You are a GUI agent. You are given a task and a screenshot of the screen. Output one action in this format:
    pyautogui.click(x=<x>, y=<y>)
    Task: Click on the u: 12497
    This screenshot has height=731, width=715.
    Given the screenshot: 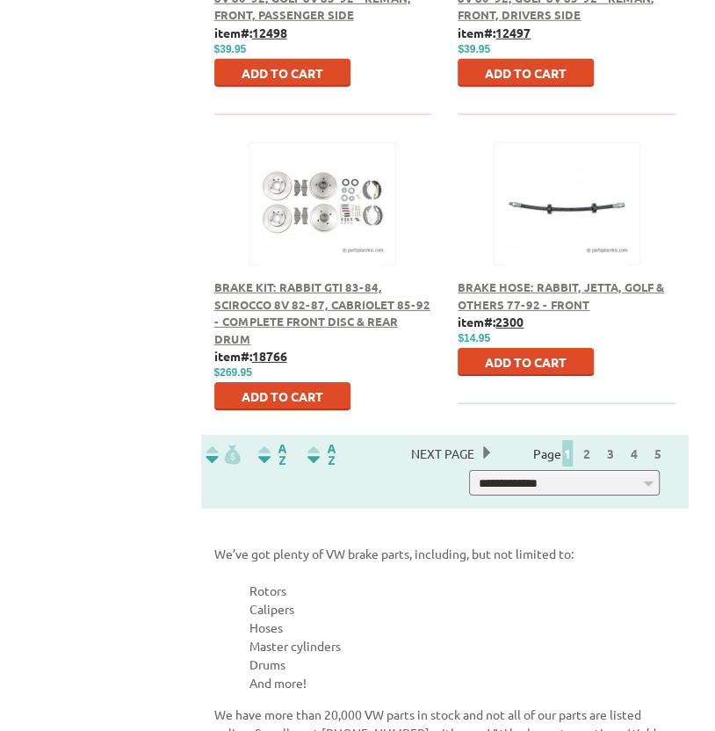 What is the action you would take?
    pyautogui.click(x=513, y=32)
    